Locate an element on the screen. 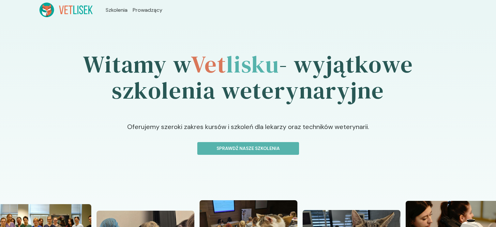  a: Sprawdź nasze szkolenia is located at coordinates (248, 148).